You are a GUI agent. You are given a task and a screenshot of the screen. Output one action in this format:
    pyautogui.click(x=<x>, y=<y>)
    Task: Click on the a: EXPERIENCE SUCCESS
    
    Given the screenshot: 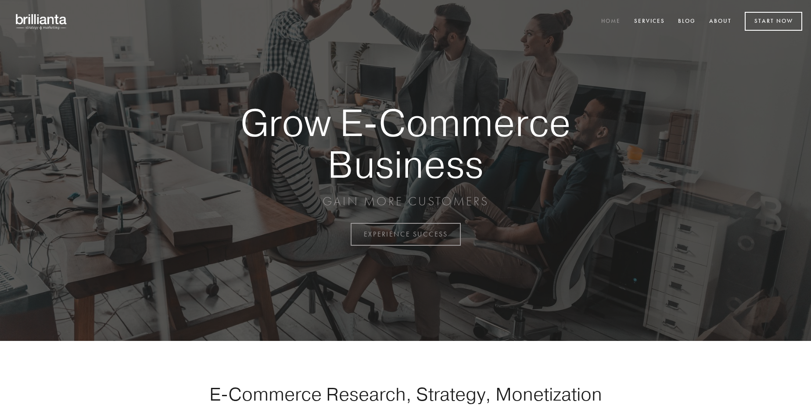 What is the action you would take?
    pyautogui.click(x=405, y=234)
    